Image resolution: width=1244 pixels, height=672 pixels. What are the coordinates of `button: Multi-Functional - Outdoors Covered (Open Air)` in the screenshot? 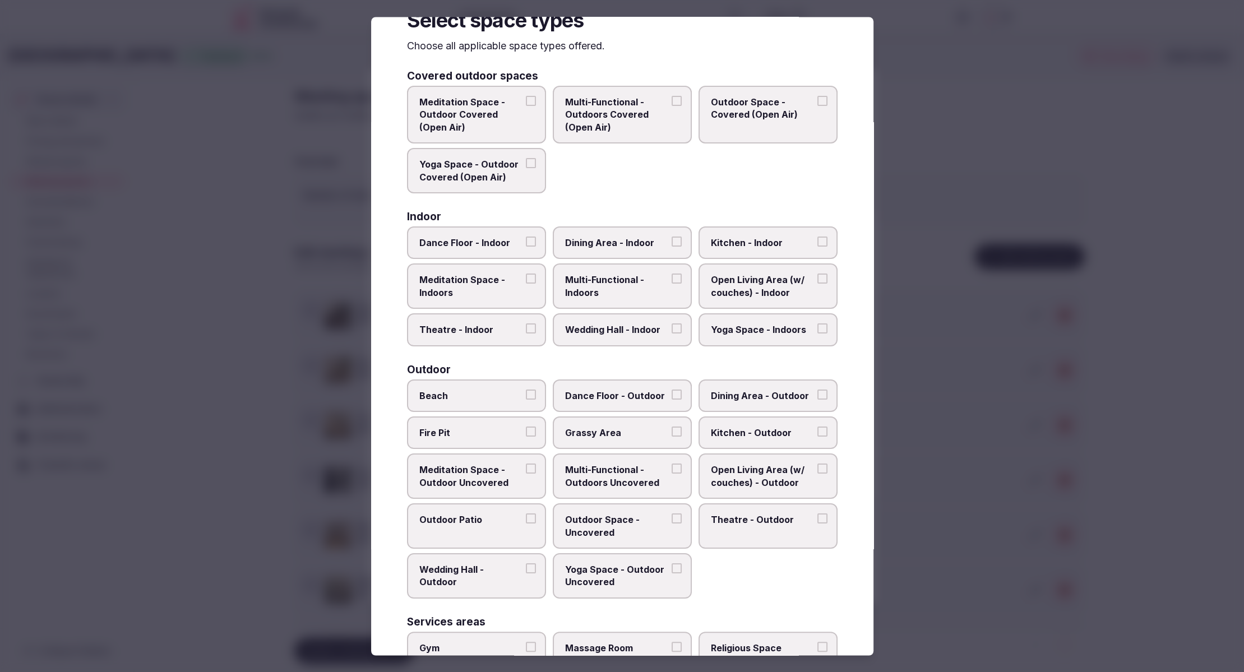 It's located at (677, 101).